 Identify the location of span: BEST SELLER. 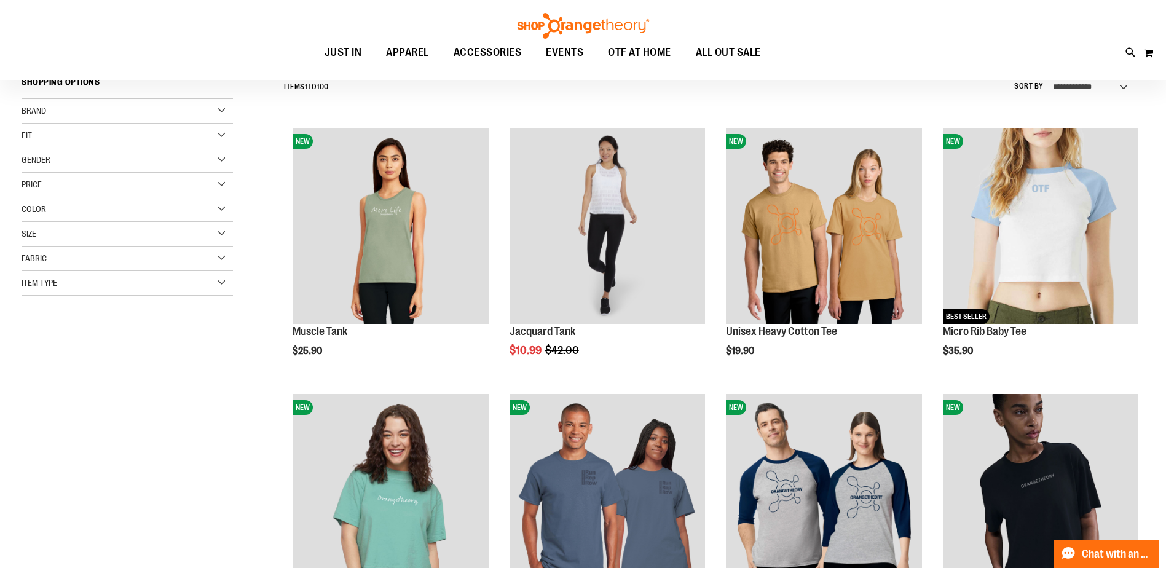
(967, 317).